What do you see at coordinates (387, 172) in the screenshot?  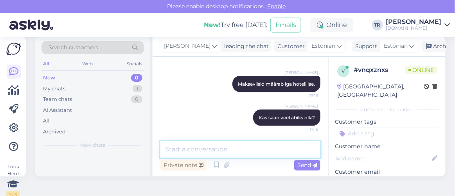 I see `p: Customer email` at bounding box center [387, 172].